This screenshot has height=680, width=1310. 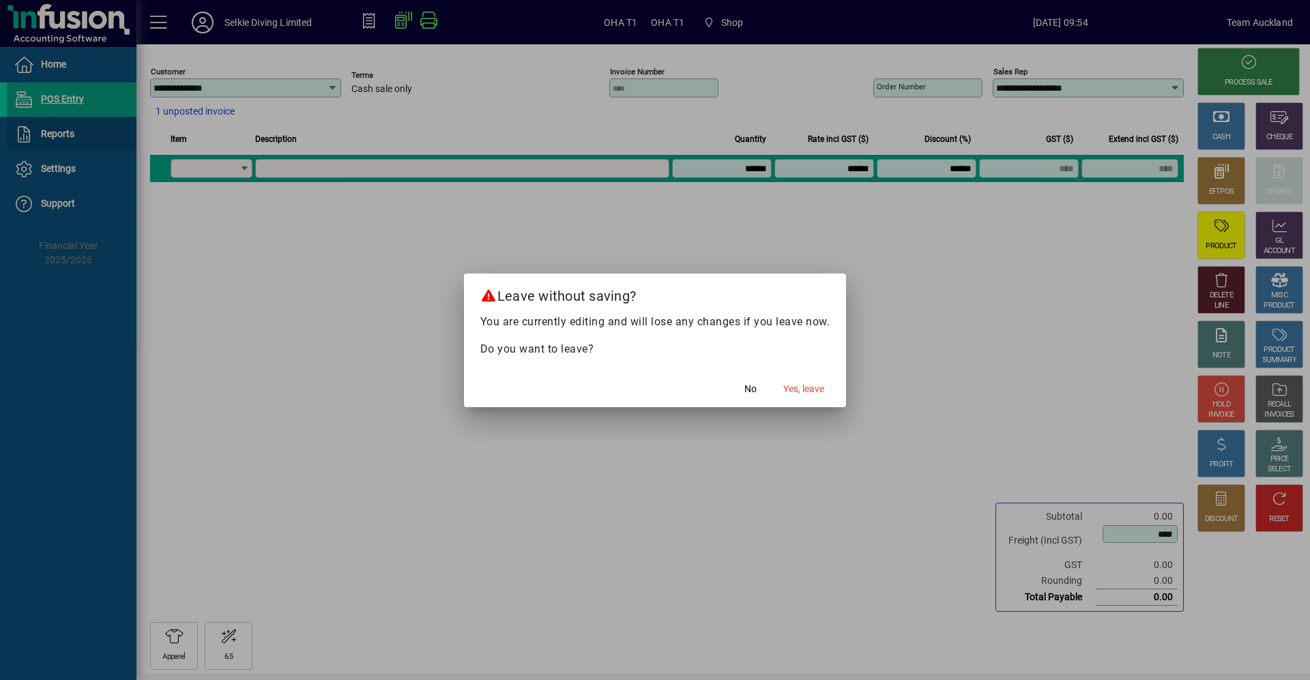 I want to click on span: No, so click(x=751, y=389).